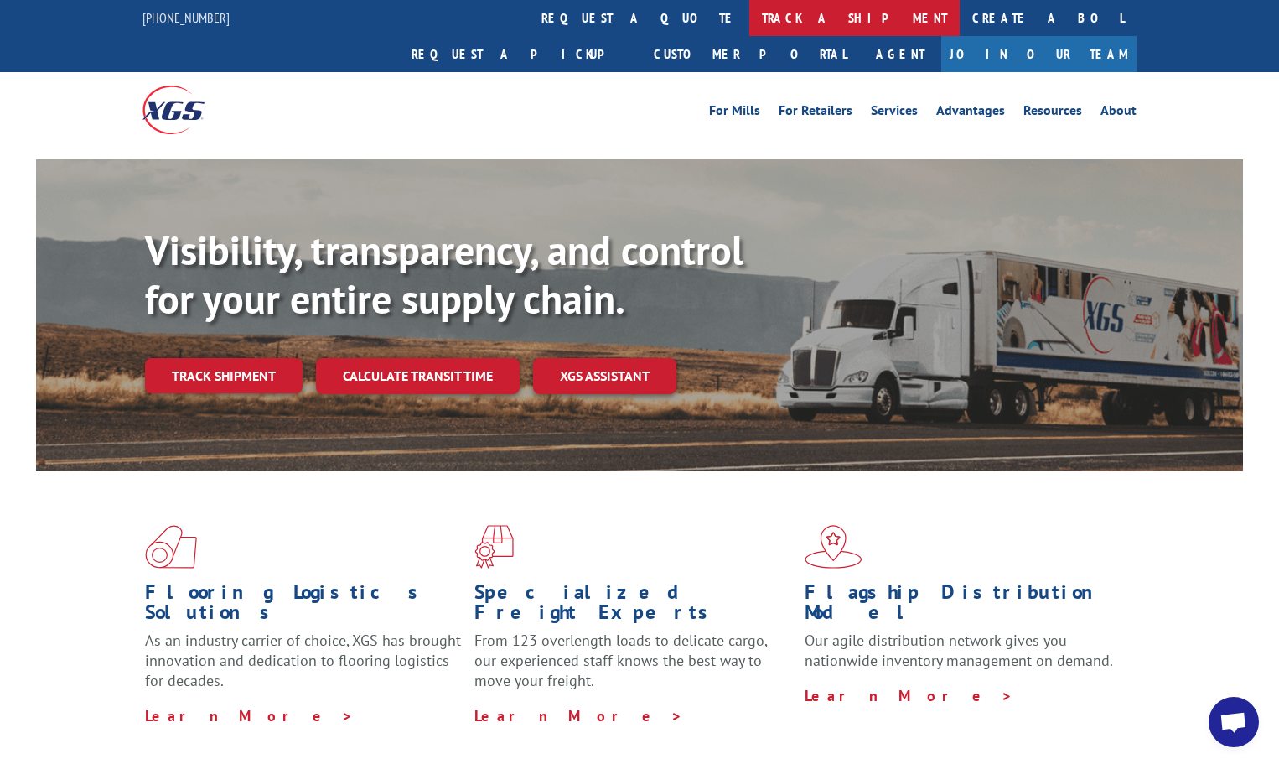 This screenshot has height=764, width=1279. Describe the element at coordinates (494, 546) in the screenshot. I see `img: xgs-icon-focused-on-flooring-red` at that location.